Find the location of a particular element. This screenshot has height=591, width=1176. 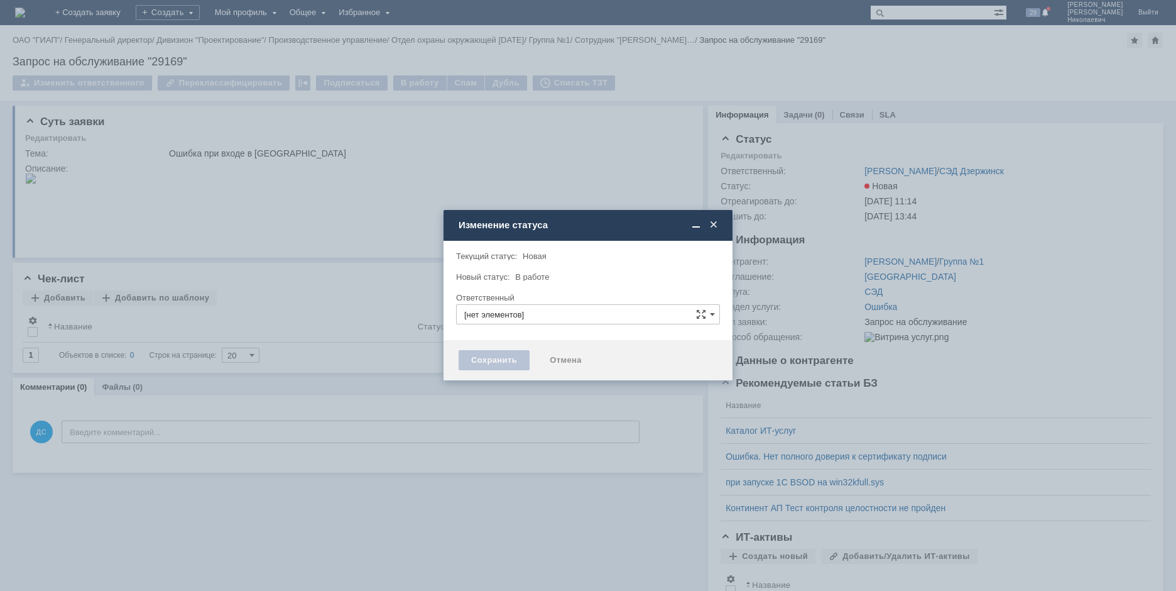

div: Изменение статуса is located at coordinates (589, 225).